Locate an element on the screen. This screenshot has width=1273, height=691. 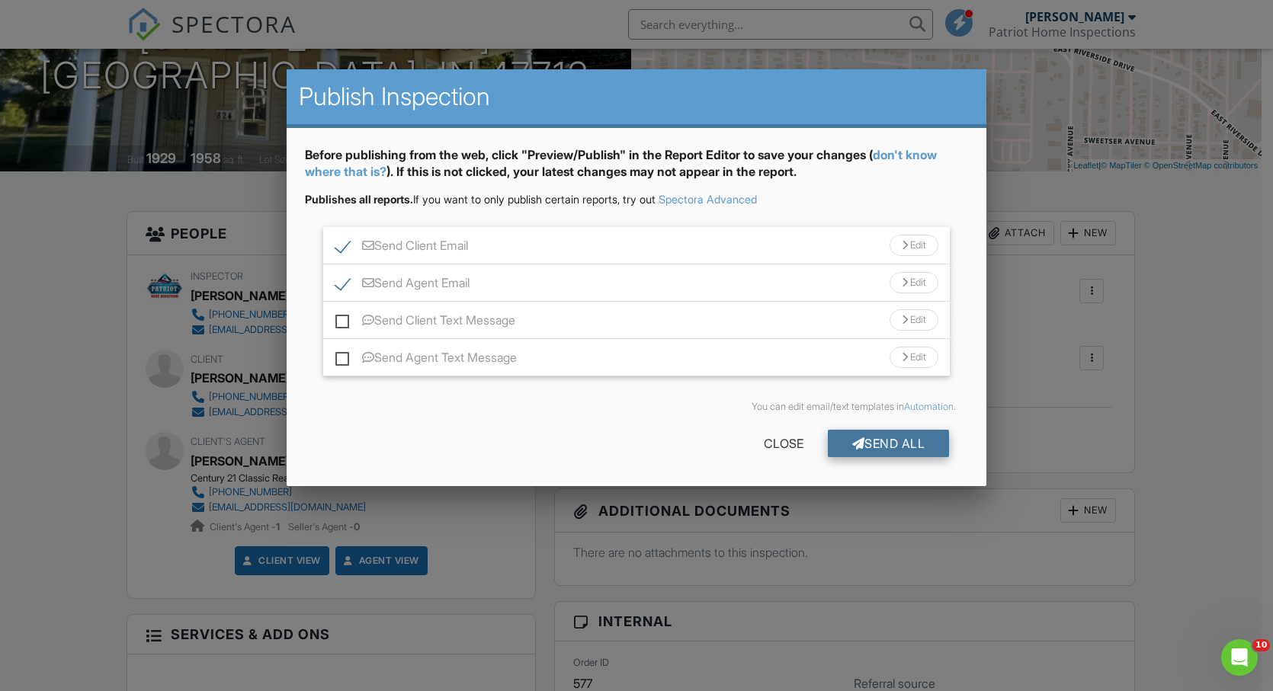
a: Spectora Advanced is located at coordinates (707, 199).